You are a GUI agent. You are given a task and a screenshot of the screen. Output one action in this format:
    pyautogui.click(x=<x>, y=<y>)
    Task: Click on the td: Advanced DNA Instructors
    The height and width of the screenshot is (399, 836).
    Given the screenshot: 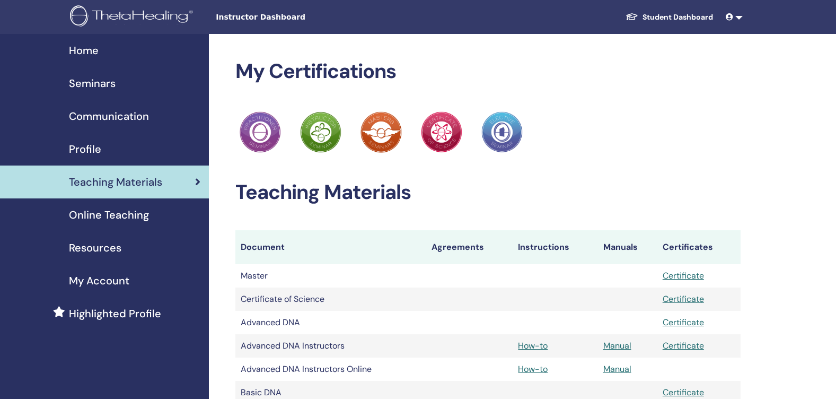 What is the action you would take?
    pyautogui.click(x=331, y=346)
    